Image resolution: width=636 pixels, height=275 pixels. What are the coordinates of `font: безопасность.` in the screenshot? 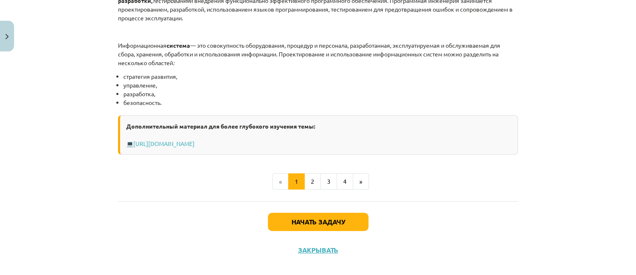 It's located at (143, 102).